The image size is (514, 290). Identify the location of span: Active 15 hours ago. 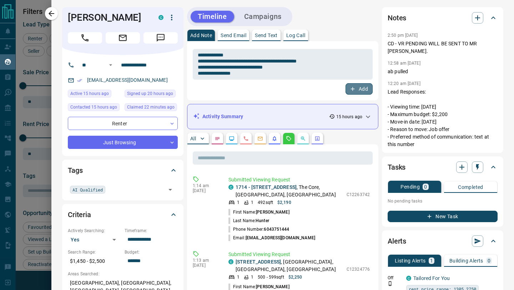
(90, 94).